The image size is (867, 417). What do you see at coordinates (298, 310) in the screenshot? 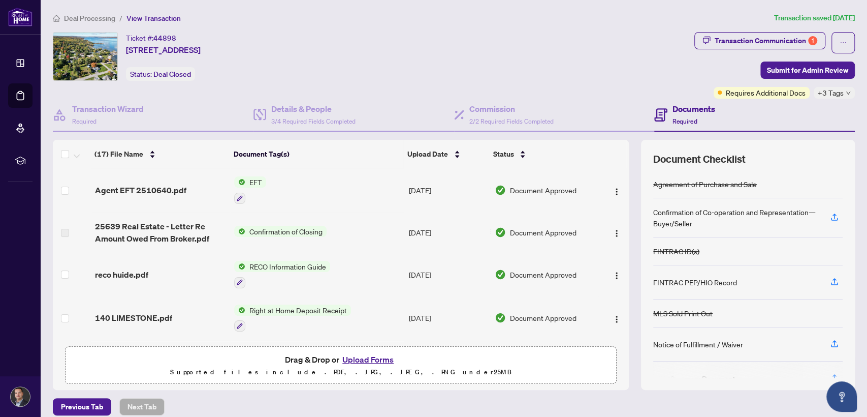
I see `span: Right at Home Deposit Receipt` at bounding box center [298, 310].